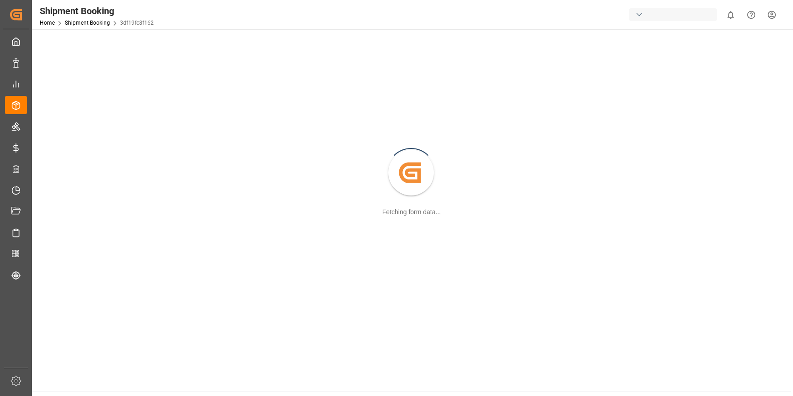 The image size is (793, 396). What do you see at coordinates (751, 15) in the screenshot?
I see `button: Help Center` at bounding box center [751, 15].